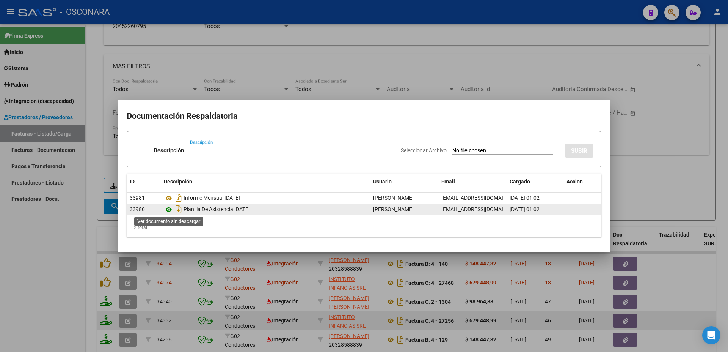 The height and width of the screenshot is (352, 728). Describe the element at coordinates (178, 181) in the screenshot. I see `span: Descripción` at that location.